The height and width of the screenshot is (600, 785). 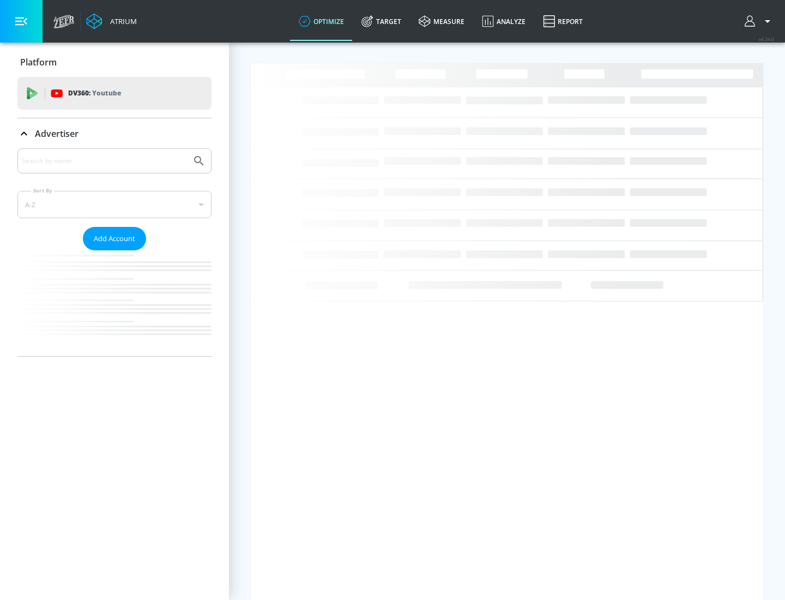 What do you see at coordinates (114, 204) in the screenshot?
I see `div: A-Z` at bounding box center [114, 204].